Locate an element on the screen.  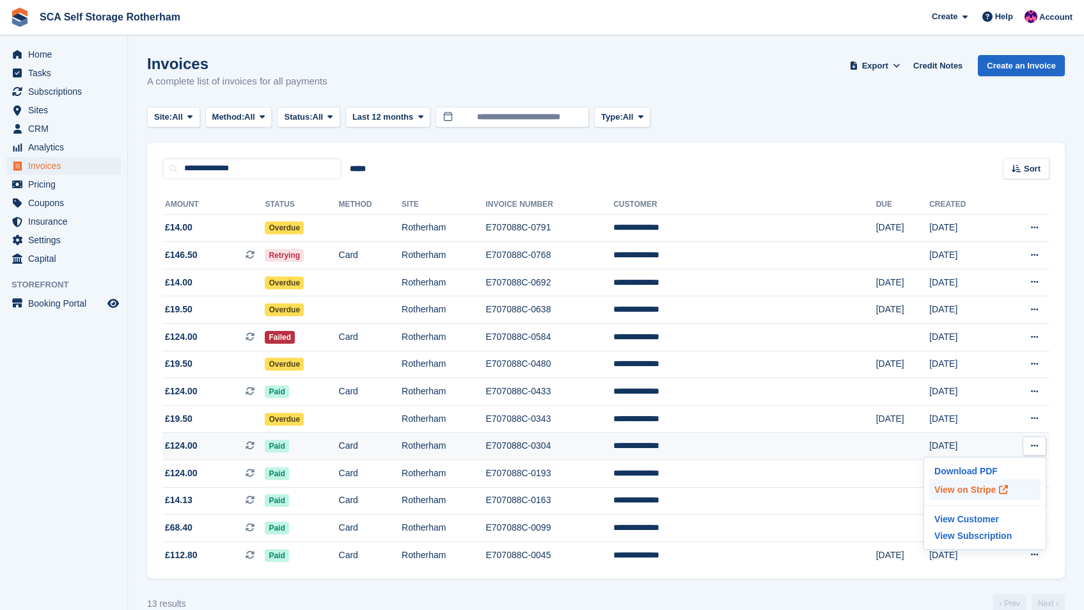
th: Customer is located at coordinates (745, 205).